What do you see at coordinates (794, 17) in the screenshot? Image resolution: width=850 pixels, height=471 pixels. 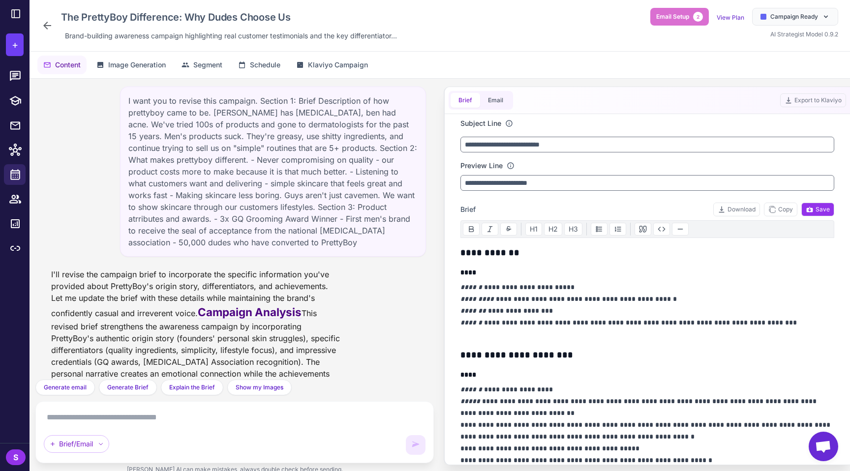 I see `span: Campaign Ready` at bounding box center [794, 17].